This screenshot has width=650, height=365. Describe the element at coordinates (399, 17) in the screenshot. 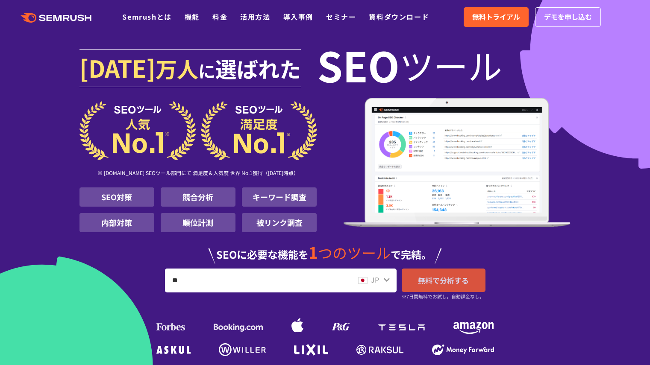

I see `a: 資料ダウンロード` at that location.